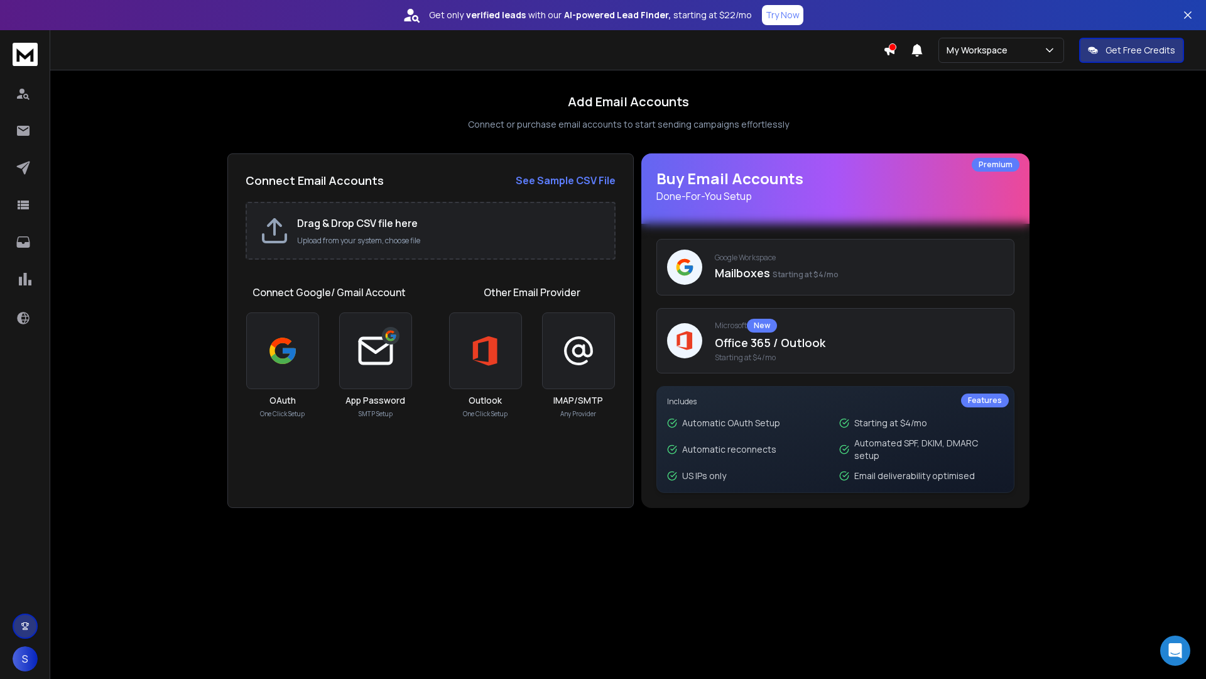  Describe the element at coordinates (496, 15) in the screenshot. I see `strong: verified leads` at that location.